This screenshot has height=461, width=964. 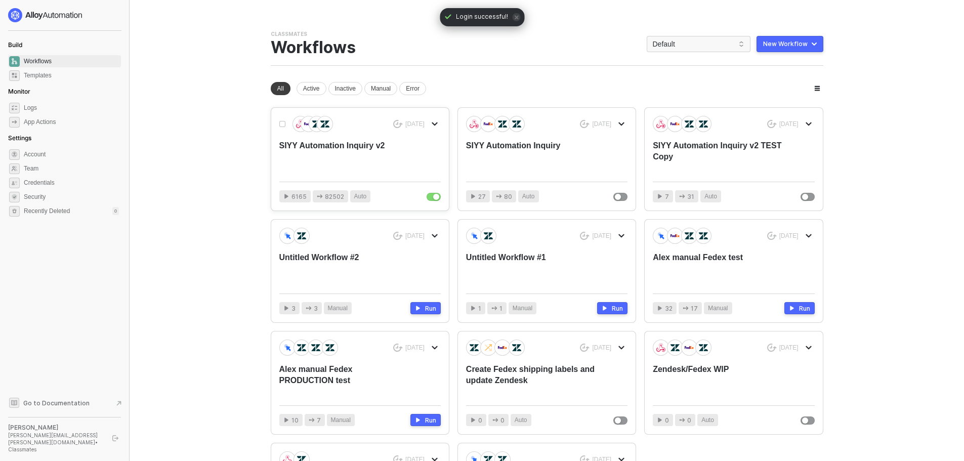 What do you see at coordinates (19, 91) in the screenshot?
I see `span: Monitor` at bounding box center [19, 91].